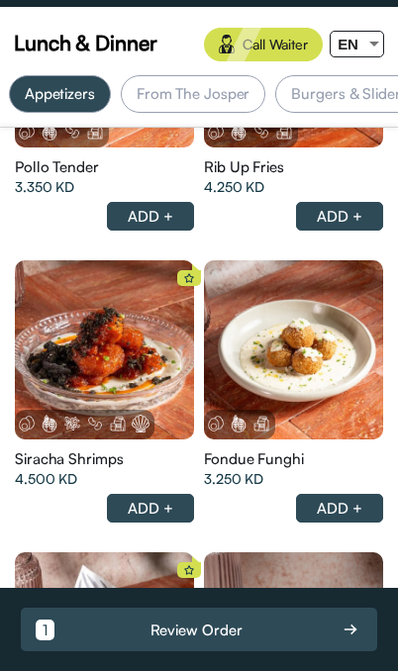  I want to click on span: 4.500 KD, so click(46, 479).